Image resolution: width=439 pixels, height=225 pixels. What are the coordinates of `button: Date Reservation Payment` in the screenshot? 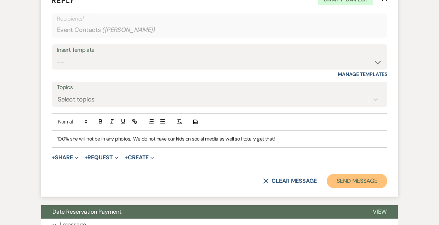 It's located at (201, 211).